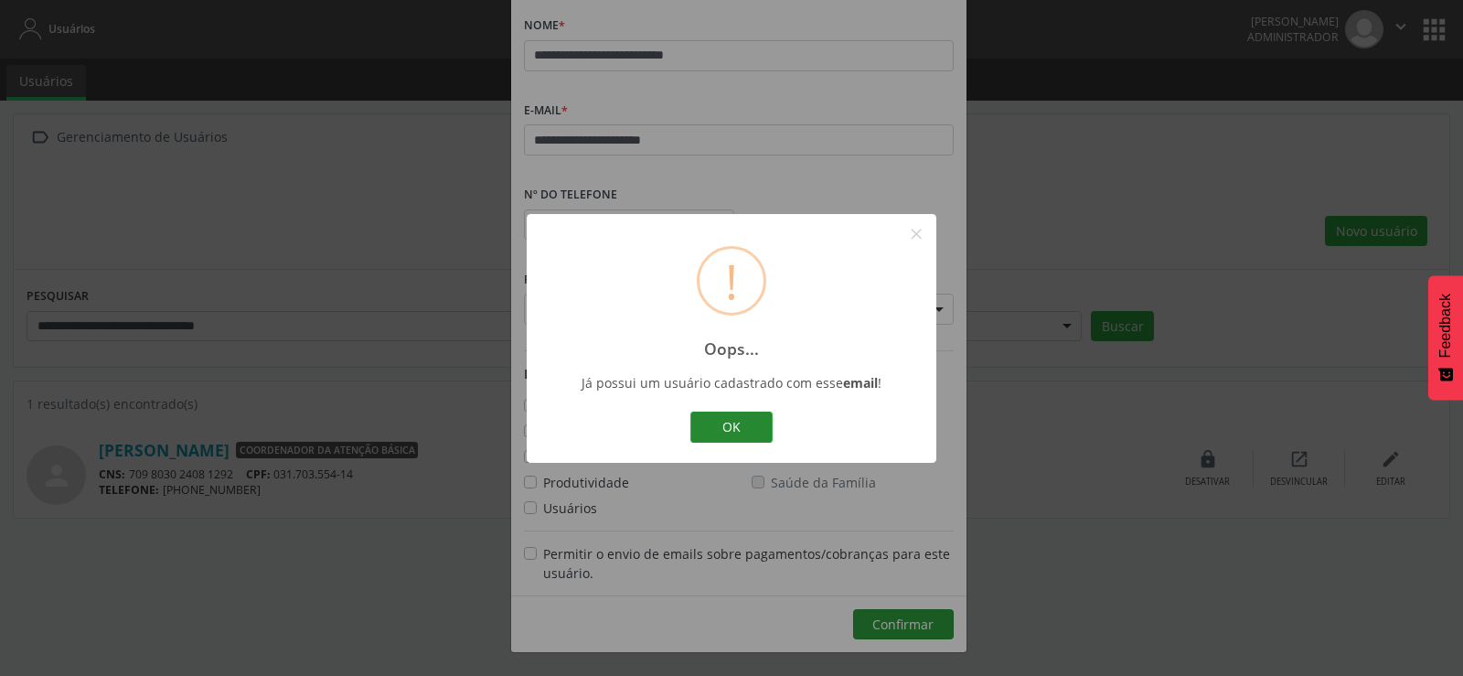 The image size is (1463, 676). I want to click on button: Close this dialog, so click(916, 234).